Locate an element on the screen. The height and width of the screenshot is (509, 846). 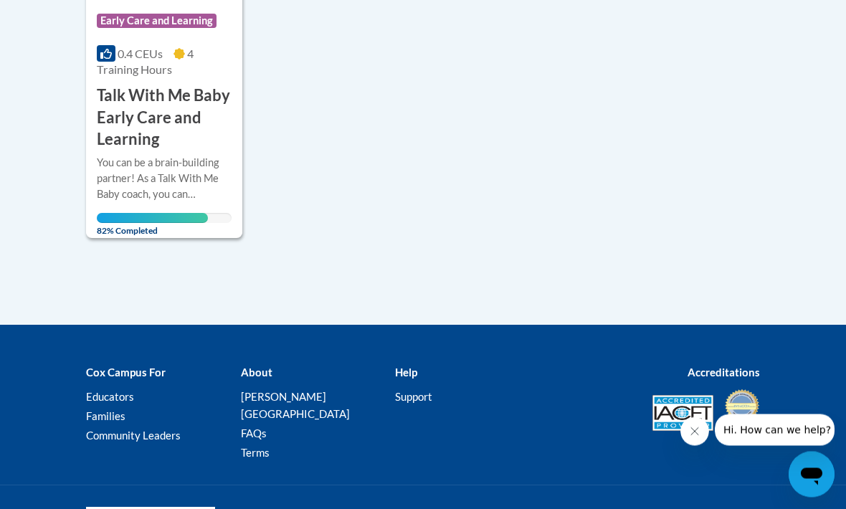
span: 82% Completed is located at coordinates (152, 225).